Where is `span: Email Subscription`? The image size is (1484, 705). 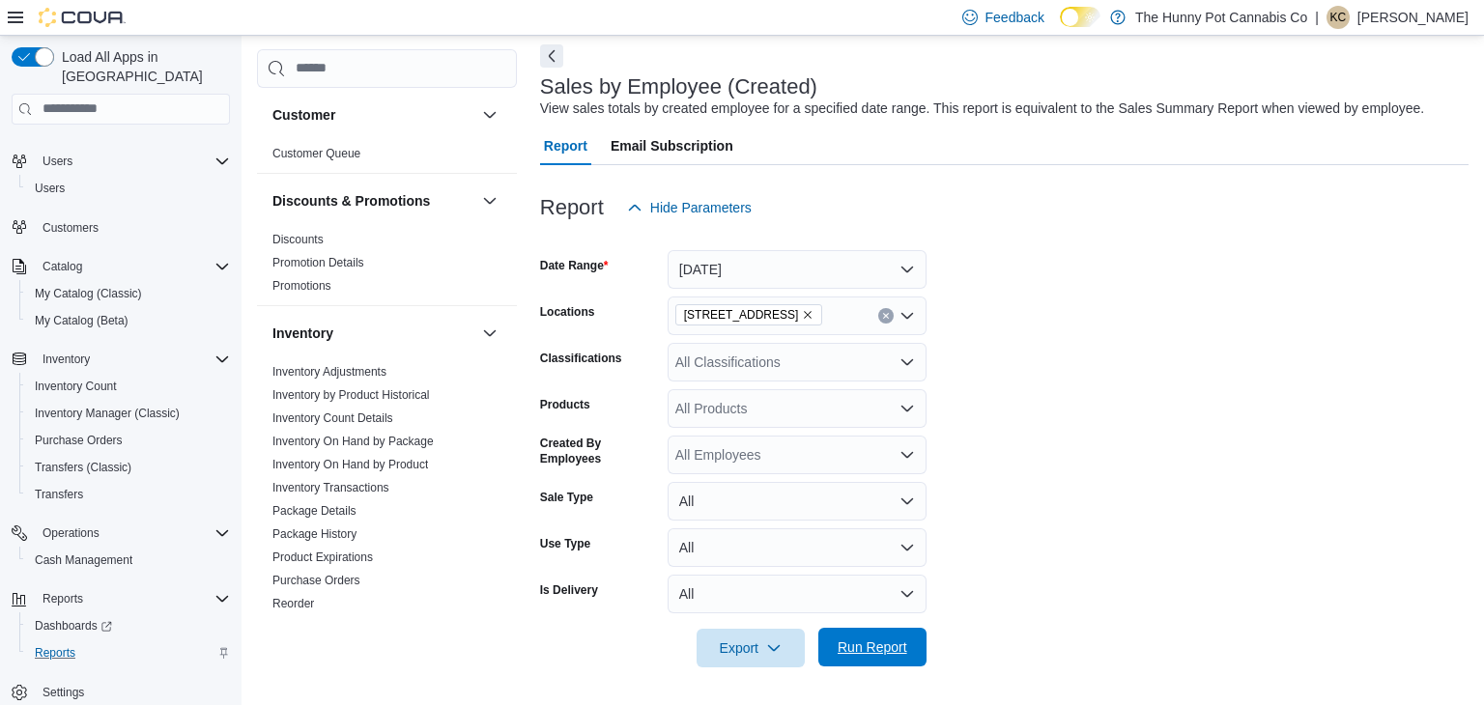
span: Email Subscription is located at coordinates (672, 146).